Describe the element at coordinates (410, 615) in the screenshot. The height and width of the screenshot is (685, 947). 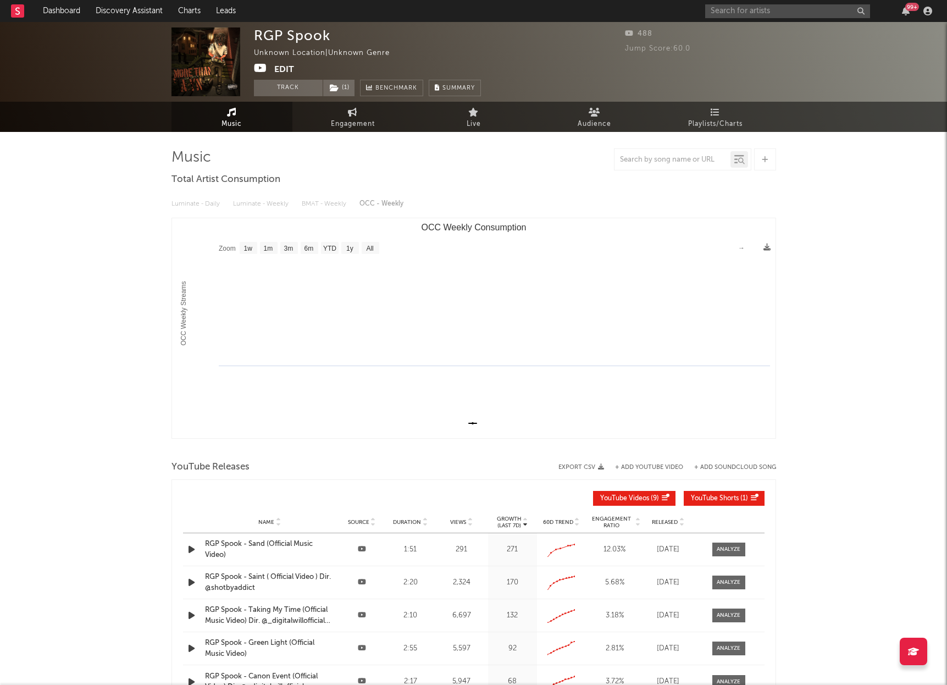
I see `div: 2:10` at that location.